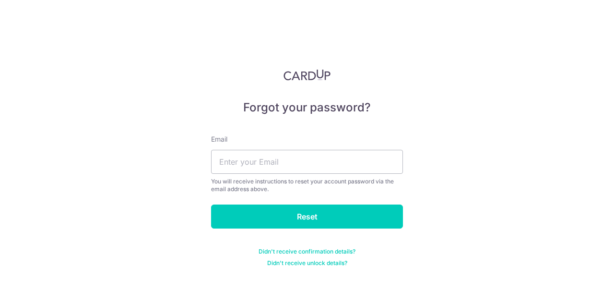 Image resolution: width=614 pixels, height=303 pixels. Describe the element at coordinates (307, 162) in the screenshot. I see `input: Enter your Email` at that location.